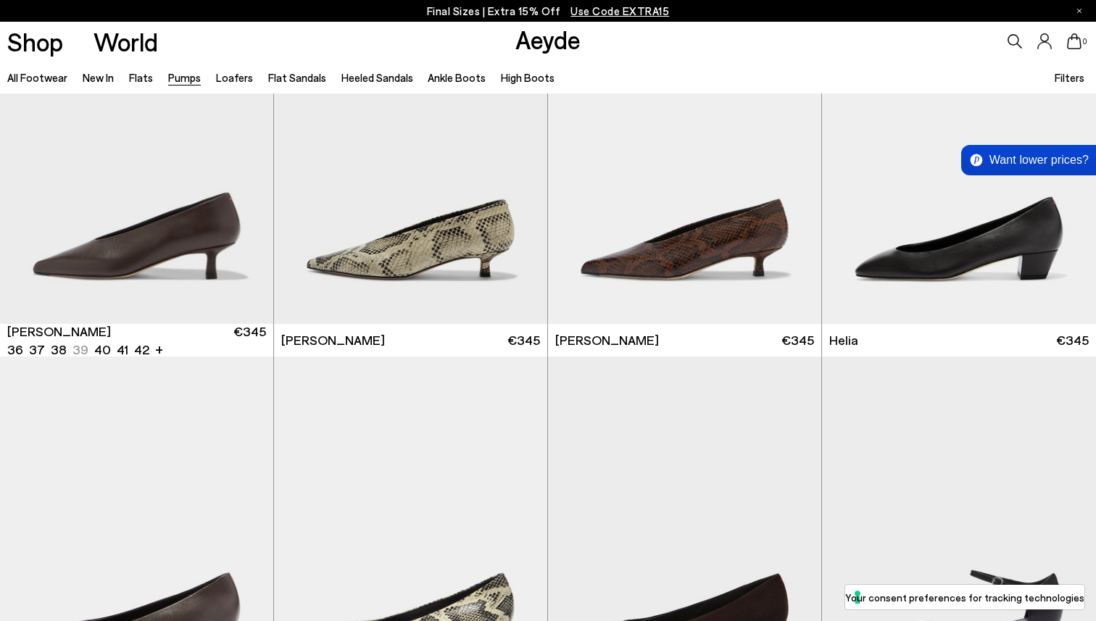 The image size is (1096, 621). Describe the element at coordinates (1074, 41) in the screenshot. I see `a: 0` at that location.